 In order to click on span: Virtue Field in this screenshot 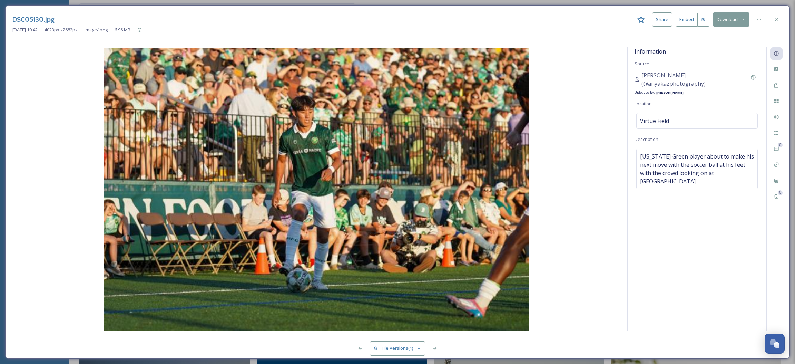, I will do `click(654, 121)`.